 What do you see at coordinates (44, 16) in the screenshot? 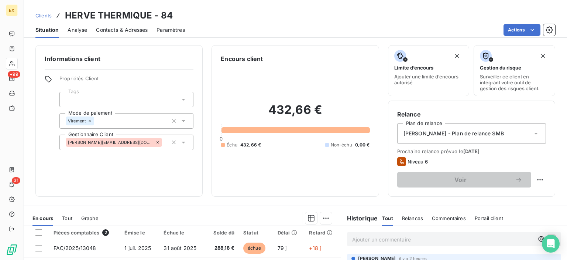
I see `span: Clients` at bounding box center [44, 16].